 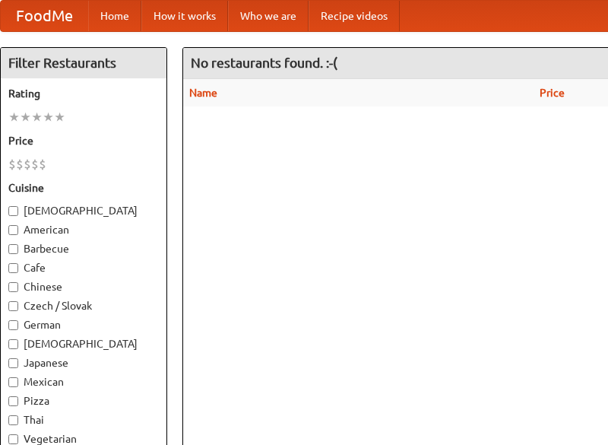 I want to click on label: Barbecue, so click(x=84, y=249).